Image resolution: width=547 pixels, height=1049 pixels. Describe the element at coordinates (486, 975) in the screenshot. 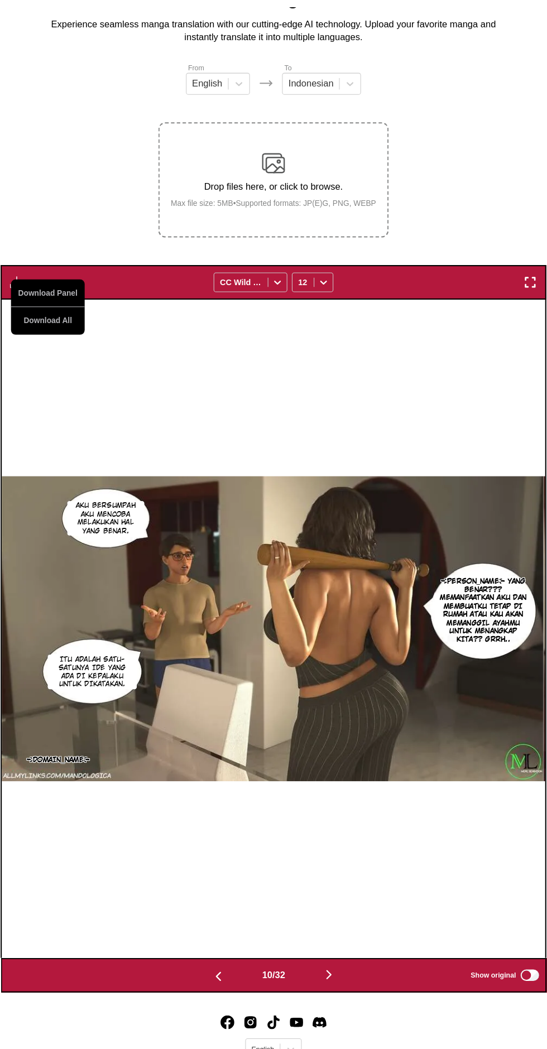

I see `span: Show original` at that location.